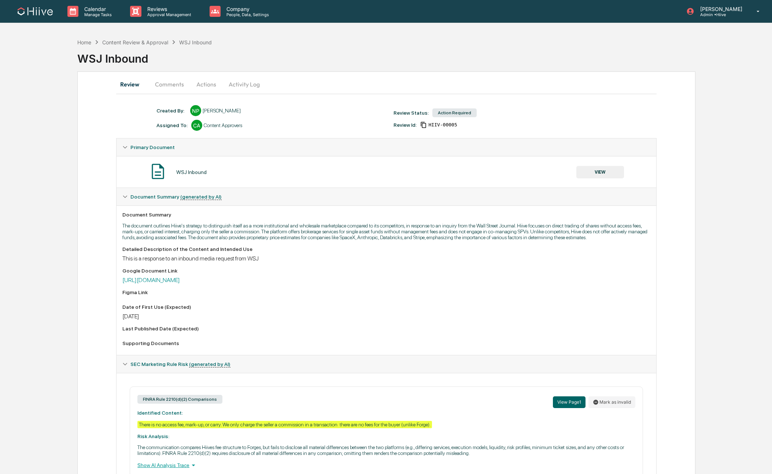  I want to click on div: This is a response to an inbound media request from WSJ, so click(386, 258).